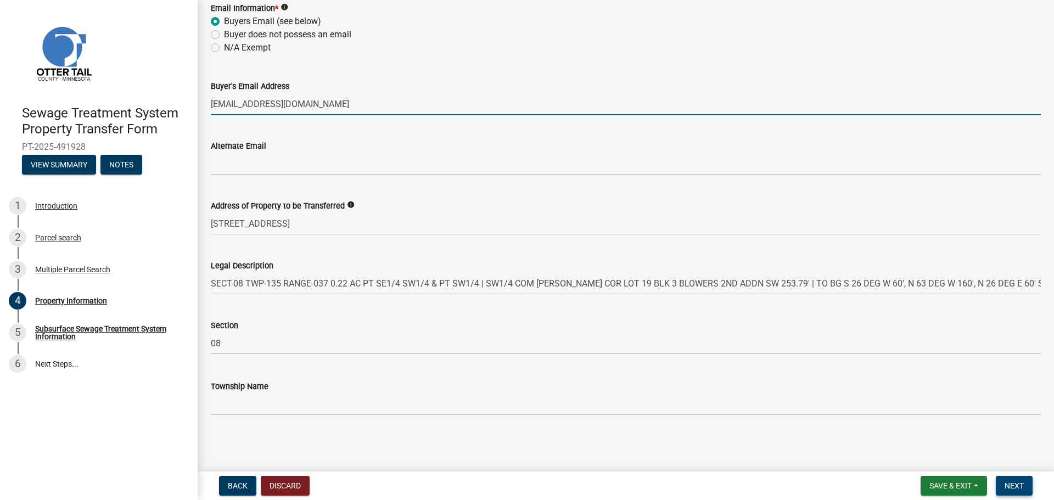  I want to click on div: Introduction, so click(56, 206).